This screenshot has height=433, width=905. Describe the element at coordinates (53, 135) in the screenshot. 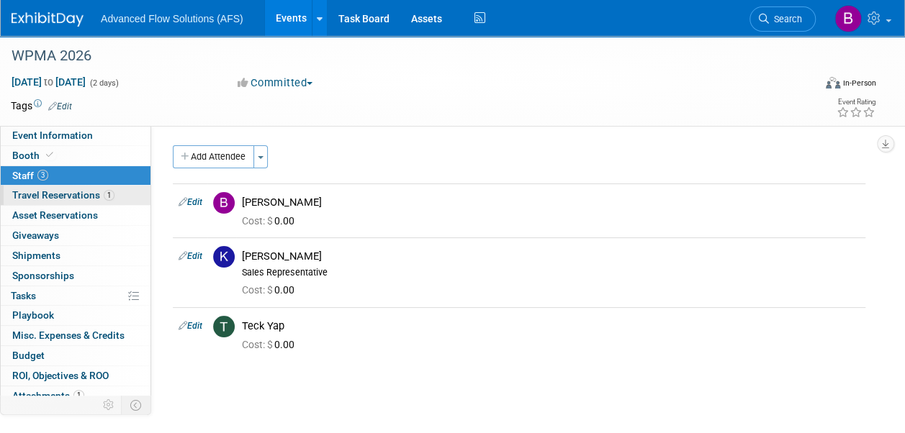

I see `span: Event Information` at that location.